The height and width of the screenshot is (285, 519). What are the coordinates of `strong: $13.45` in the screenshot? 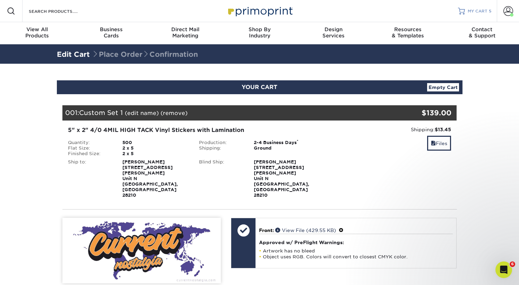 It's located at (443, 130).